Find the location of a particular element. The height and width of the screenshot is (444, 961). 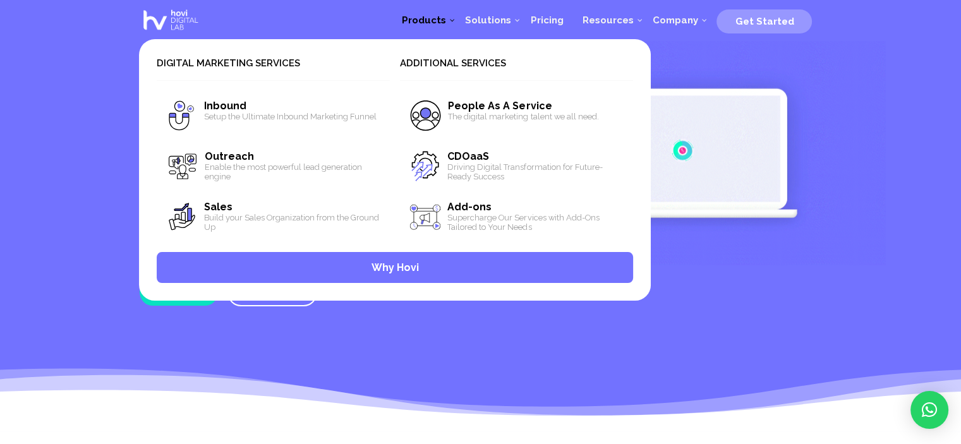

a: Pricing is located at coordinates (547, 20).